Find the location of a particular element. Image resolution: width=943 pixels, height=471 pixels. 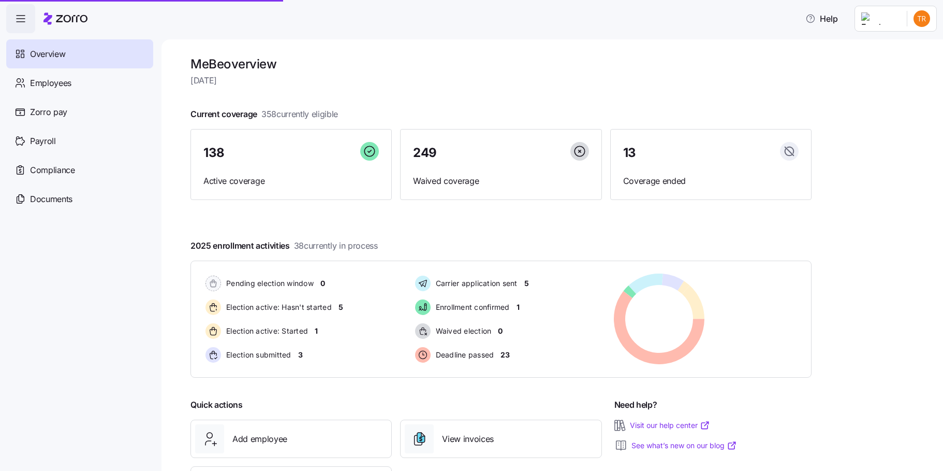

span: Election active: Hasn't started is located at coordinates (278, 307).